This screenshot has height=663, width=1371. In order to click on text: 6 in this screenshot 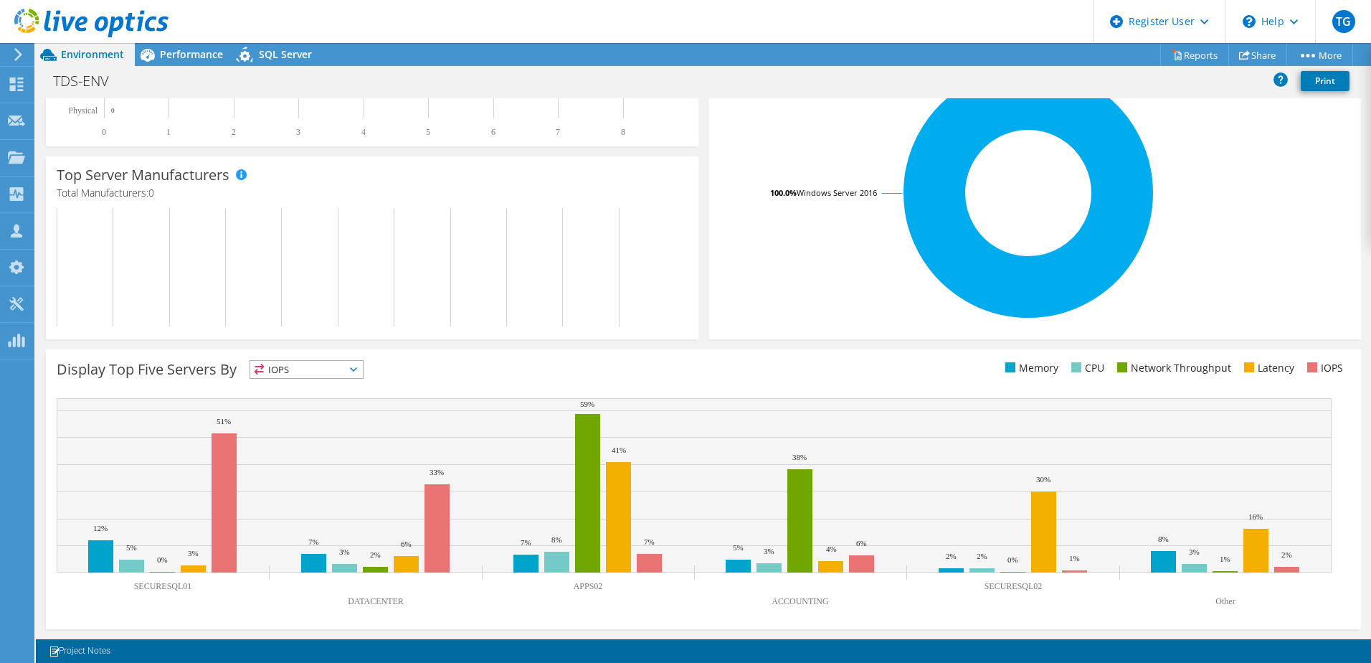, I will do `click(493, 132)`.